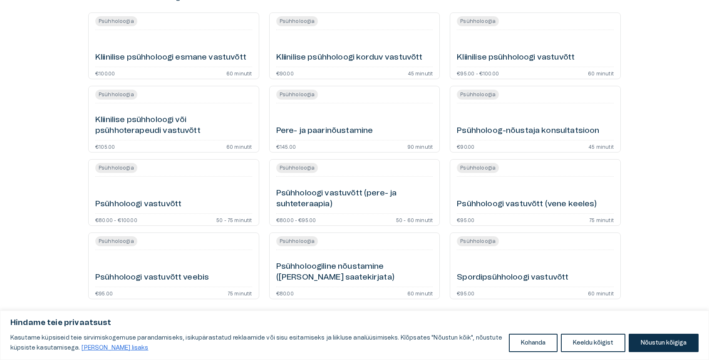  What do you see at coordinates (355, 198) in the screenshot?
I see `h6: Psühholoogi vastuvõtt (pere- ja suhteteraapia)` at bounding box center [355, 198].